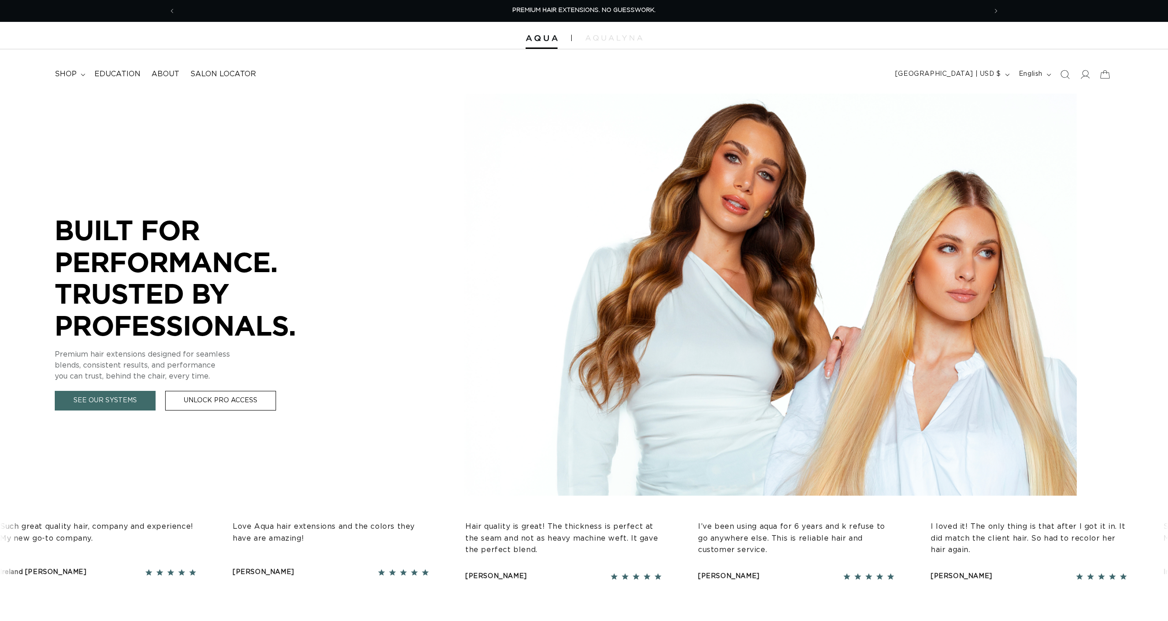  I want to click on a: About, so click(165, 74).